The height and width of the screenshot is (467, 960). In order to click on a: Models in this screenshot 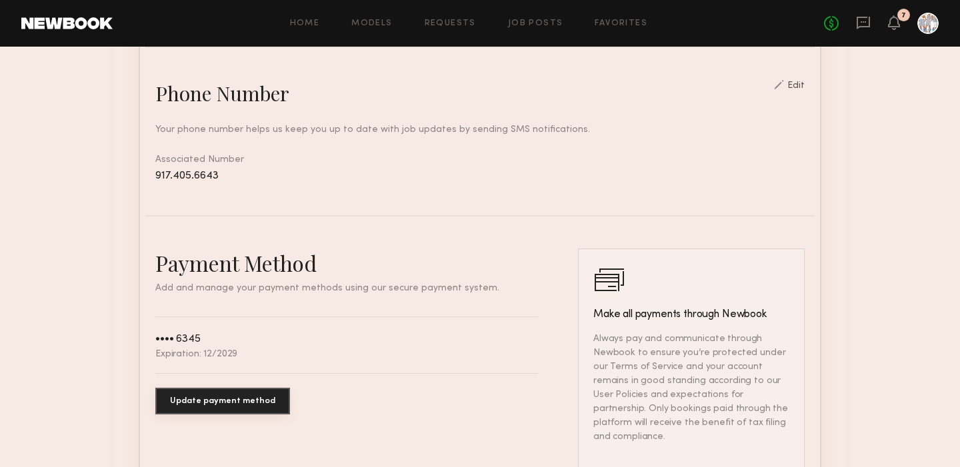, I will do `click(371, 23)`.